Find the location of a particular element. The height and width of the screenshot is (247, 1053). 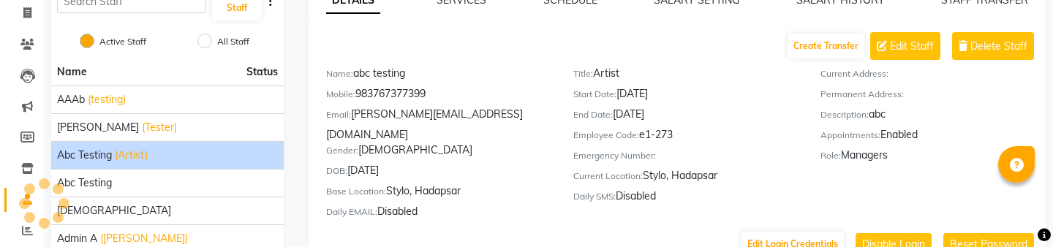

label: DOB: is located at coordinates (336, 171).